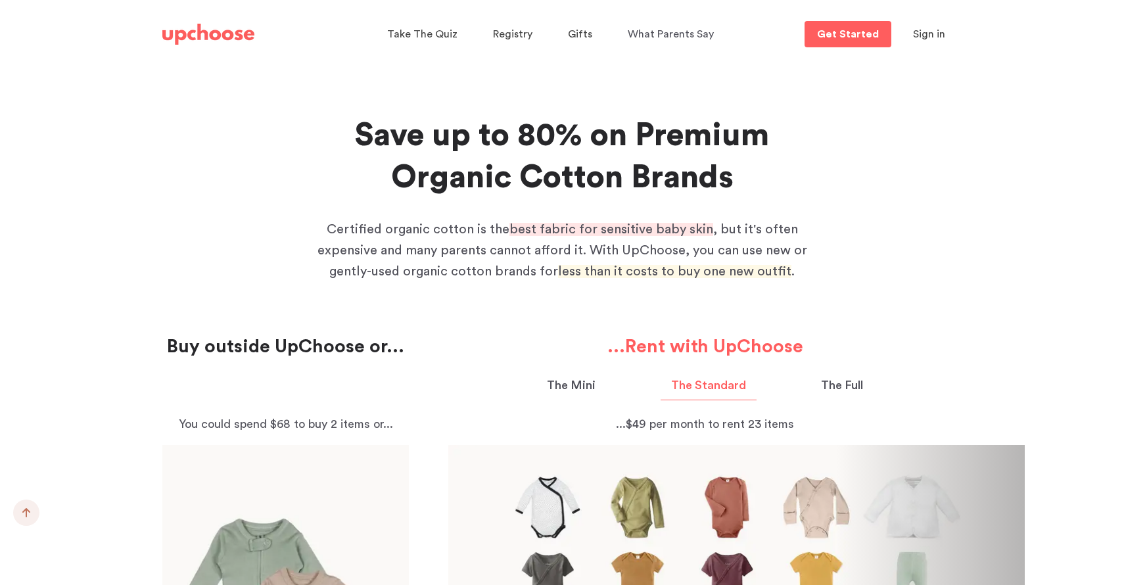 This screenshot has height=585, width=1124. What do you see at coordinates (422, 34) in the screenshot?
I see `span: Take The Quiz` at bounding box center [422, 34].